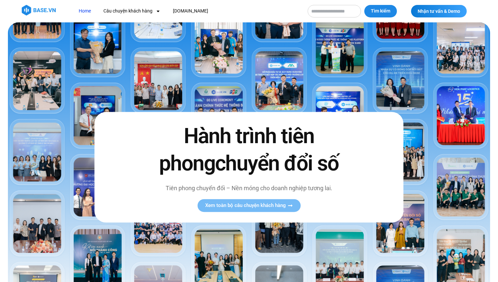 The image size is (498, 282). What do you see at coordinates (249, 206) in the screenshot?
I see `a: Xem toàn bộ câu chuyện khách hàng` at bounding box center [249, 206].